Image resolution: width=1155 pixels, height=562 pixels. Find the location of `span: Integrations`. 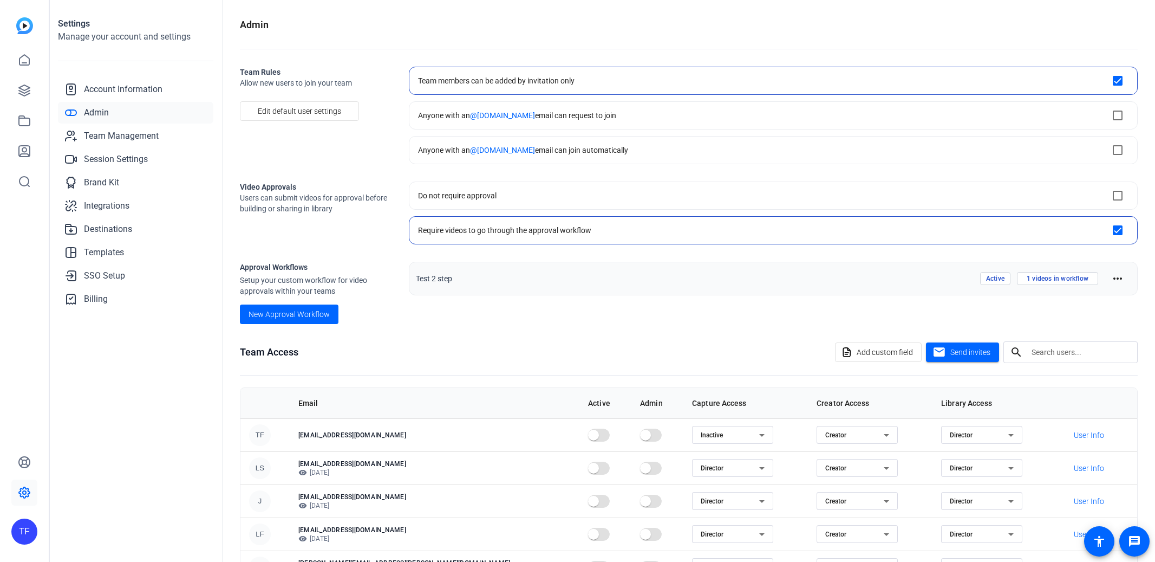

span: Integrations is located at coordinates (107, 206).